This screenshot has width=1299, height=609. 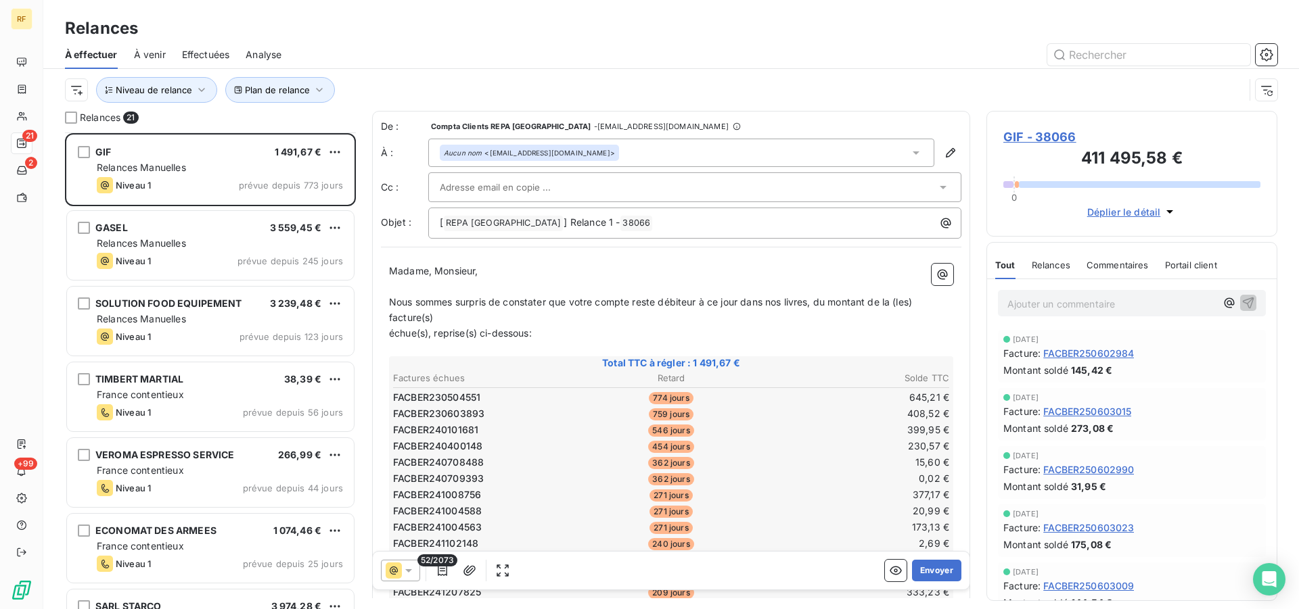 What do you see at coordinates (670, 447) in the screenshot?
I see `span: 454 jours` at bounding box center [670, 447].